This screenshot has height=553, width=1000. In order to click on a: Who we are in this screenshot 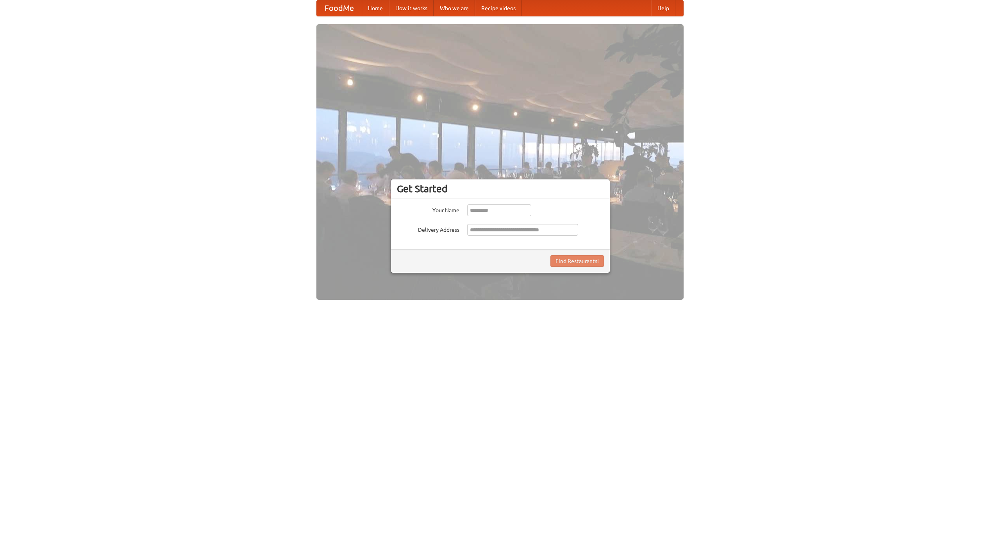, I will do `click(454, 8)`.